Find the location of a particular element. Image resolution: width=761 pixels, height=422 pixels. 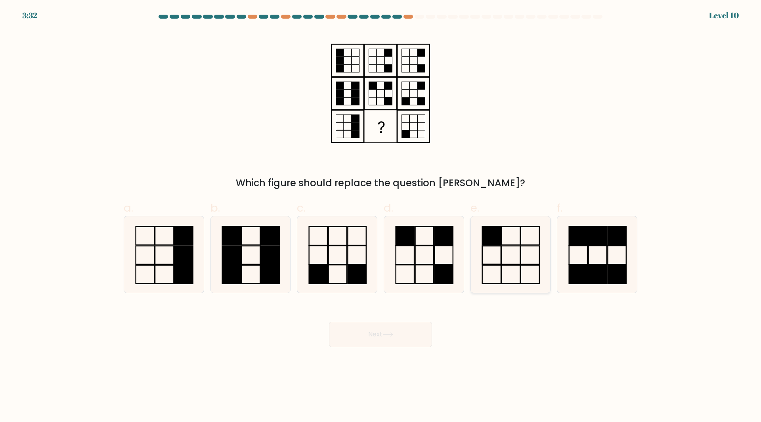

span: e. is located at coordinates (475, 208).